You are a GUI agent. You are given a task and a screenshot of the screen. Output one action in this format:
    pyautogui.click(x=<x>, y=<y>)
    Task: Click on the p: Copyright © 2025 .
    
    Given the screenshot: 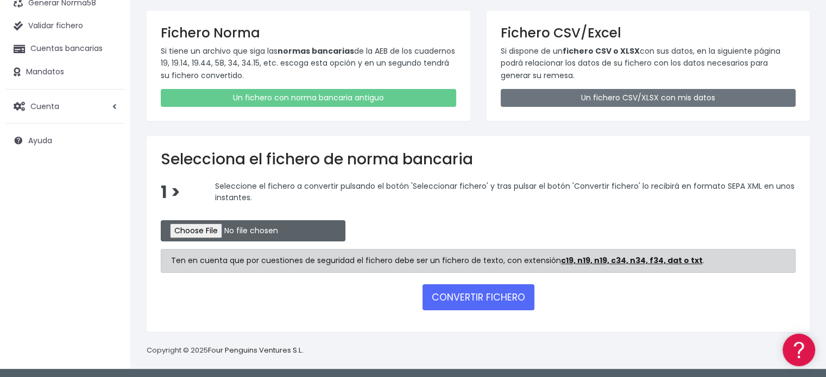 What is the action you would take?
    pyautogui.click(x=225, y=351)
    